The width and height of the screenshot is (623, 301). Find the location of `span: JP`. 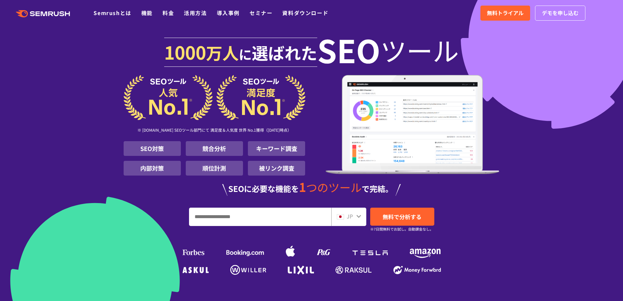

span: JP is located at coordinates (350, 216).